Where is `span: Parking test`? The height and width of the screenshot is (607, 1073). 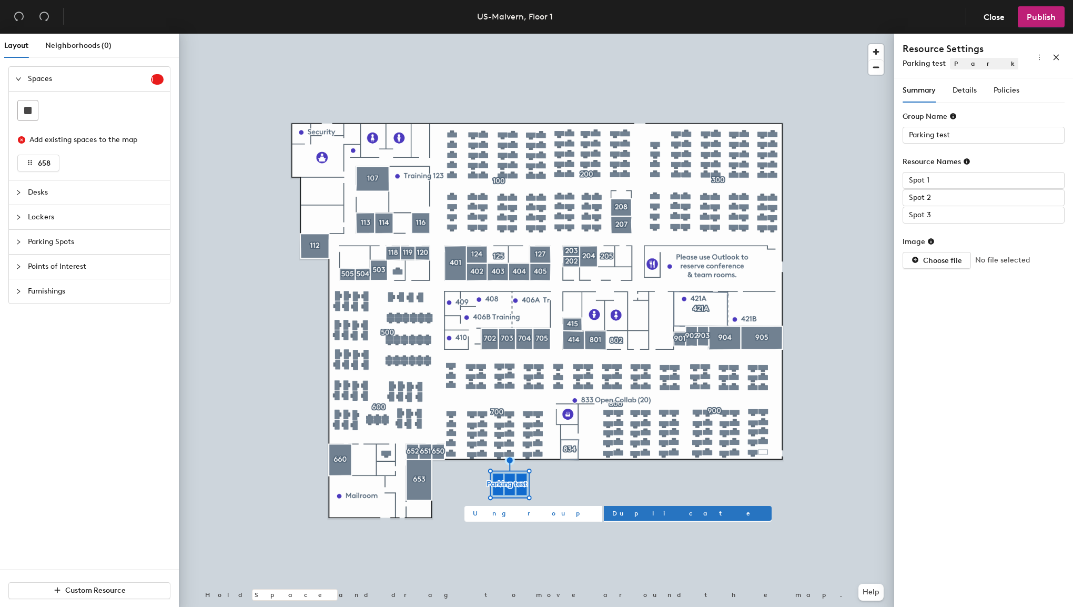 span: Parking test is located at coordinates (924, 63).